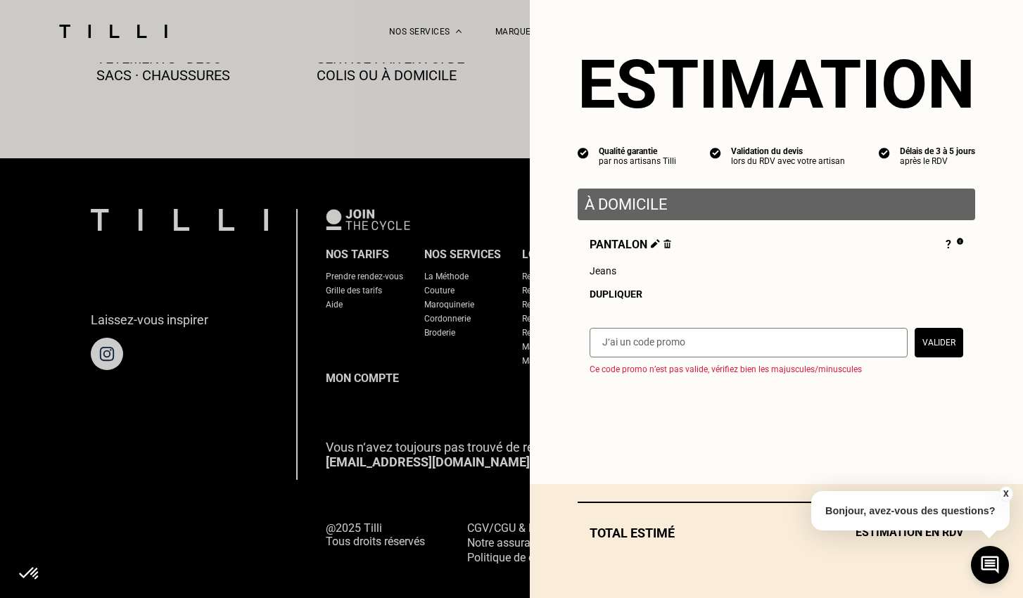 The image size is (1023, 598). Describe the element at coordinates (788, 151) in the screenshot. I see `div: Validation du devis` at that location.